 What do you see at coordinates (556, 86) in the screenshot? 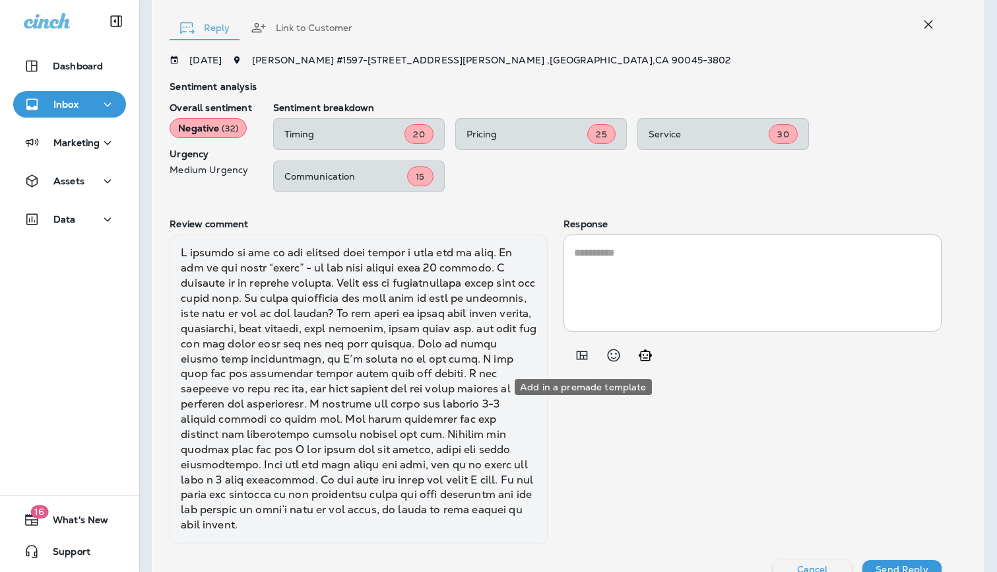
I see `p: Sentiment analysis` at bounding box center [556, 86].